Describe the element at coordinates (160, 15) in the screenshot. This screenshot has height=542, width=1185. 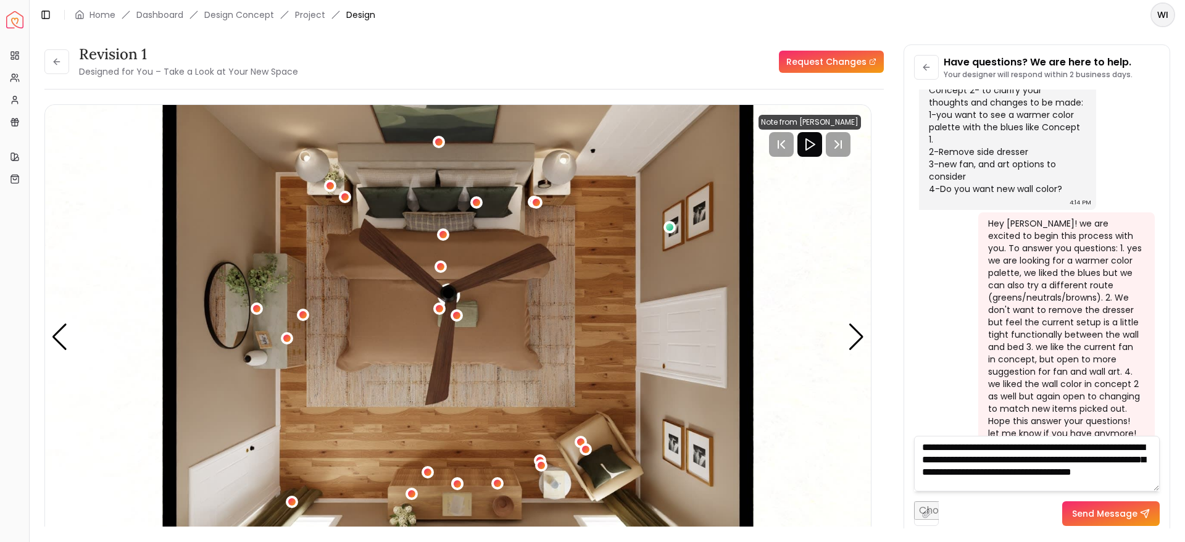
I see `a: Dashboard` at that location.